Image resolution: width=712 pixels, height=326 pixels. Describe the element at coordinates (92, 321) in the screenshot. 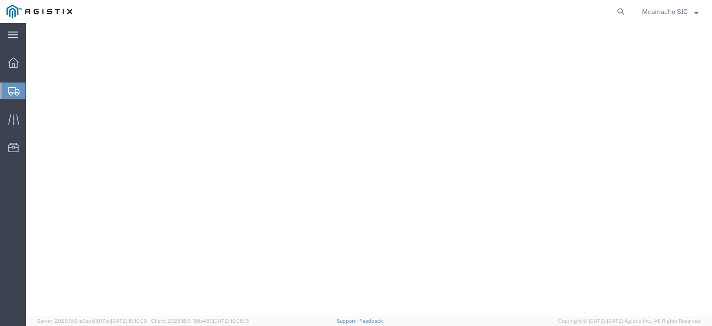

I see `span: Server: 2025.18.0-a0edd1917ac` at that location.